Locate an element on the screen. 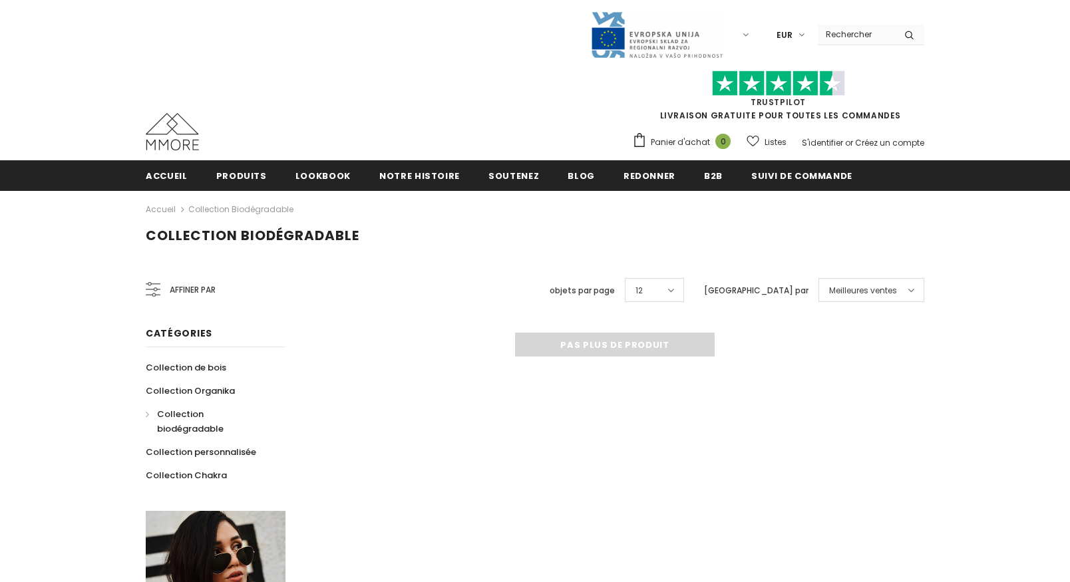 The image size is (1070, 582). a: S'identifier is located at coordinates (822, 142).